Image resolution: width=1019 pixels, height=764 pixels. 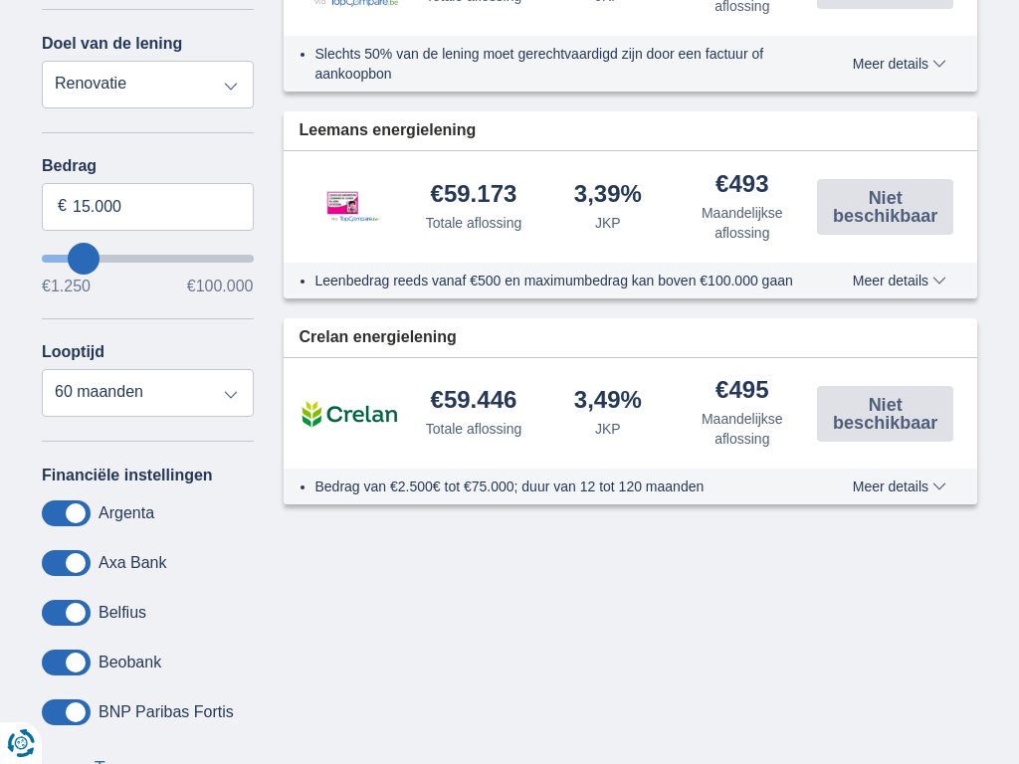 I want to click on label: Beobank, so click(x=129, y=663).